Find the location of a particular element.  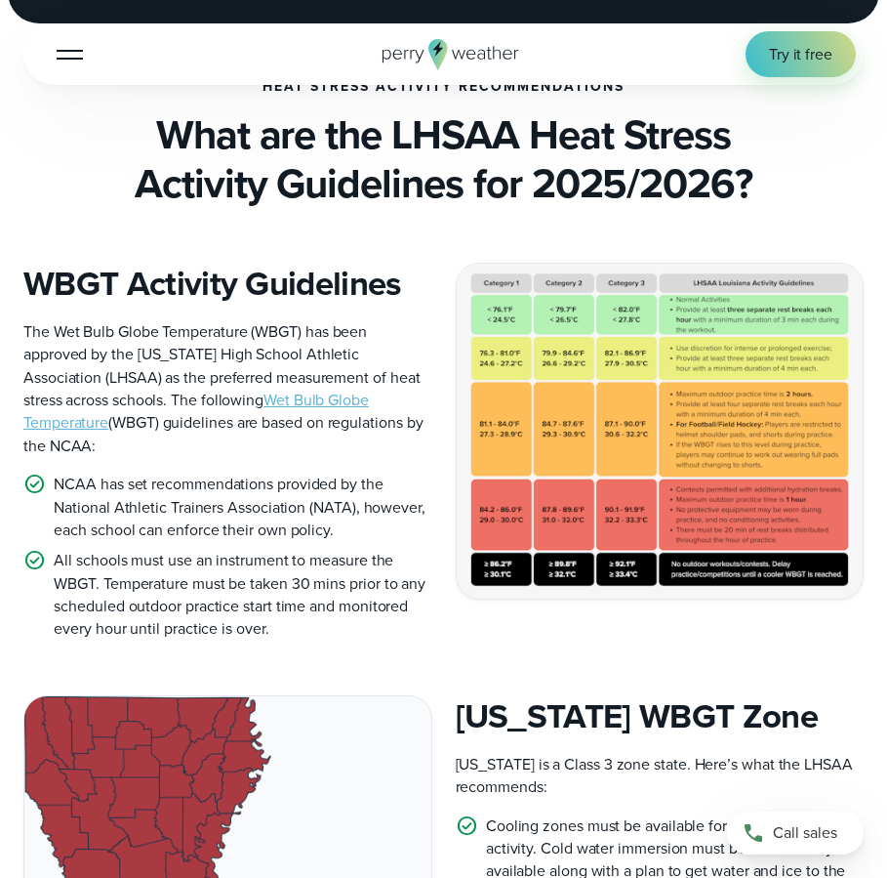

a: Try it free is located at coordinates (801, 54).